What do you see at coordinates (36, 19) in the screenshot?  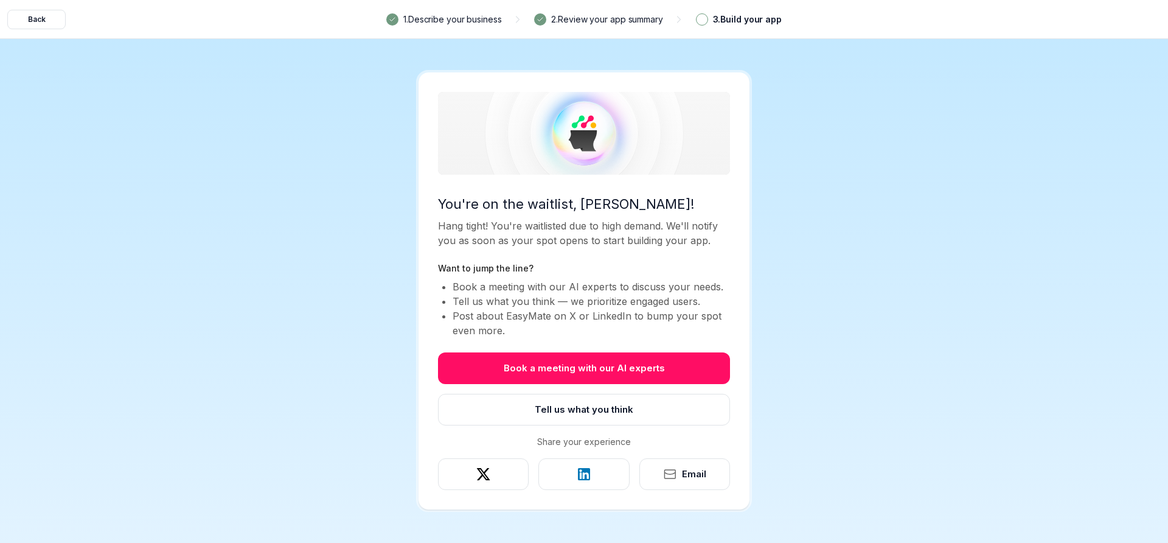 I see `button: Back` at bounding box center [36, 19].